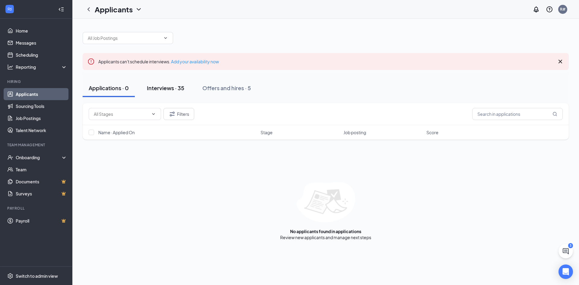  Describe the element at coordinates (518, 114) in the screenshot. I see `input: Search in applications` at that location.